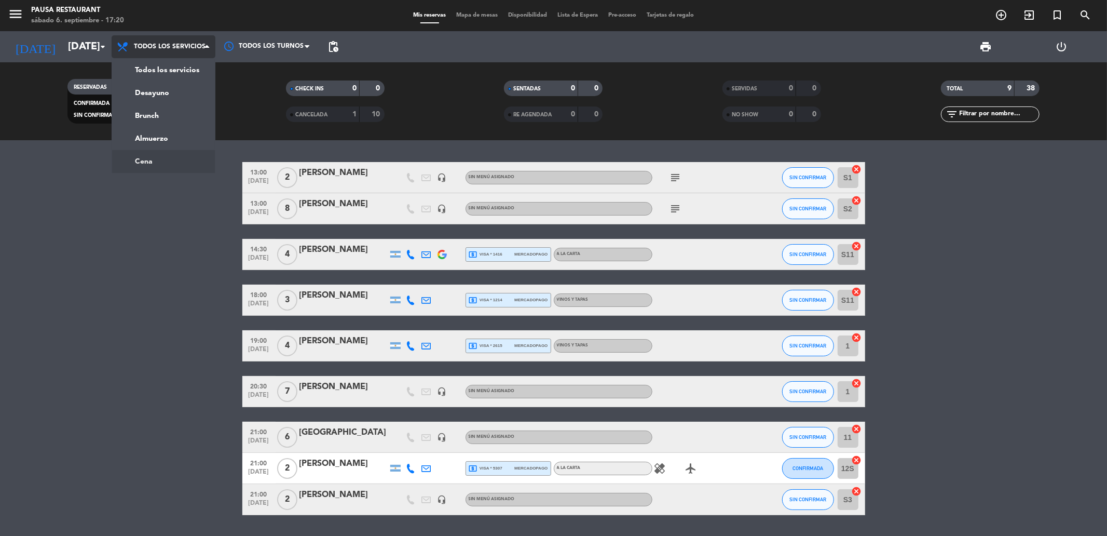 The width and height of the screenshot is (1107, 536). What do you see at coordinates (333, 47) in the screenshot?
I see `span: pending_actions` at bounding box center [333, 47].